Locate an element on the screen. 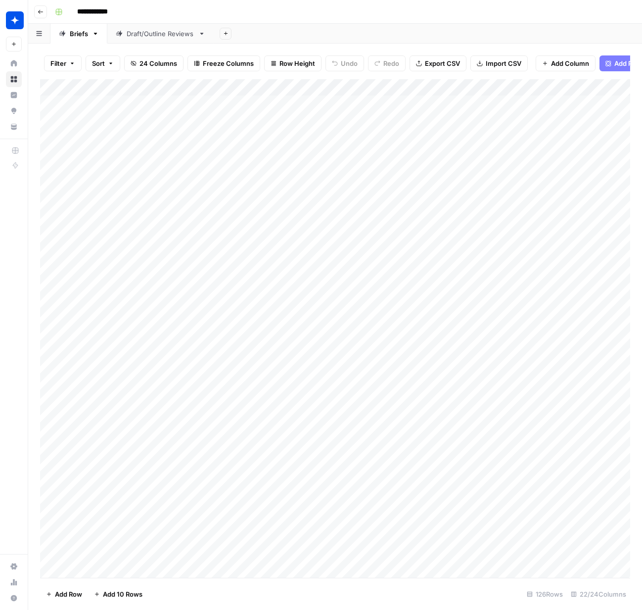 The width and height of the screenshot is (642, 610). button: Workspace: Wiz is located at coordinates (14, 20).